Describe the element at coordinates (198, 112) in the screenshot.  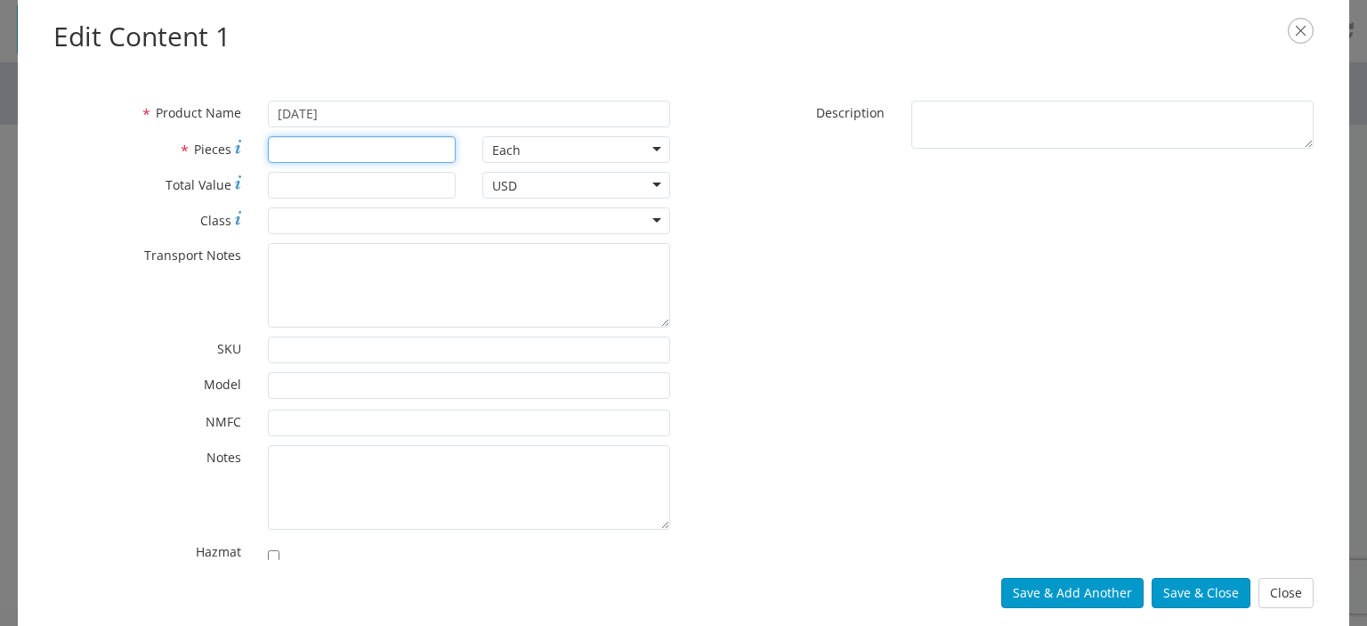
I see `span: Product Name` at that location.